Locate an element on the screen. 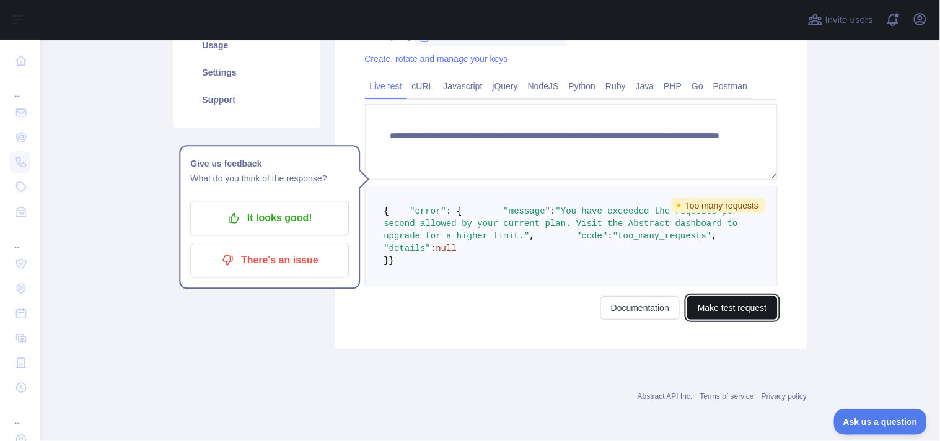 This screenshot has height=441, width=940. p: It looks good! is located at coordinates (270, 219).